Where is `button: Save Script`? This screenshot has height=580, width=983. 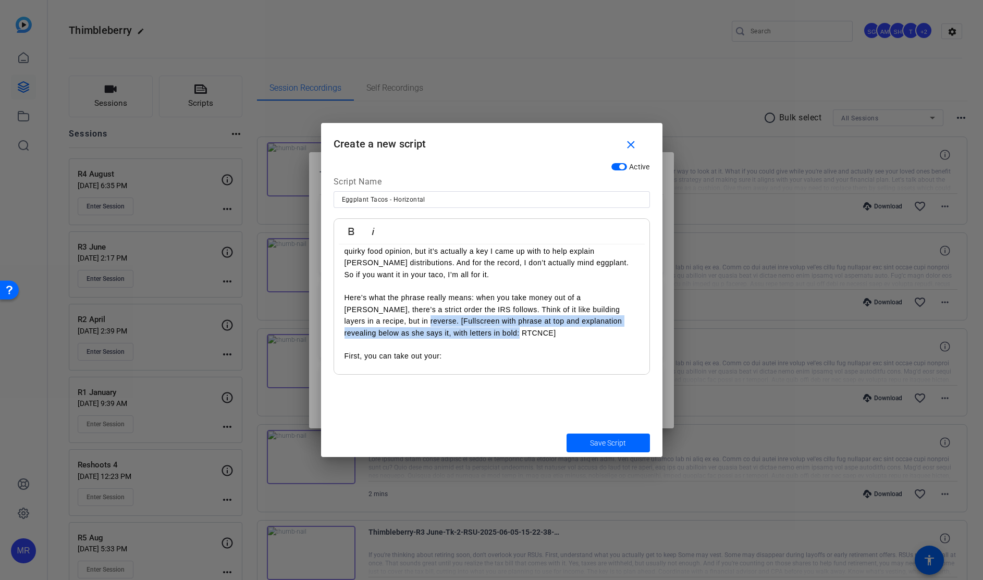
button: Save Script is located at coordinates (608, 443).